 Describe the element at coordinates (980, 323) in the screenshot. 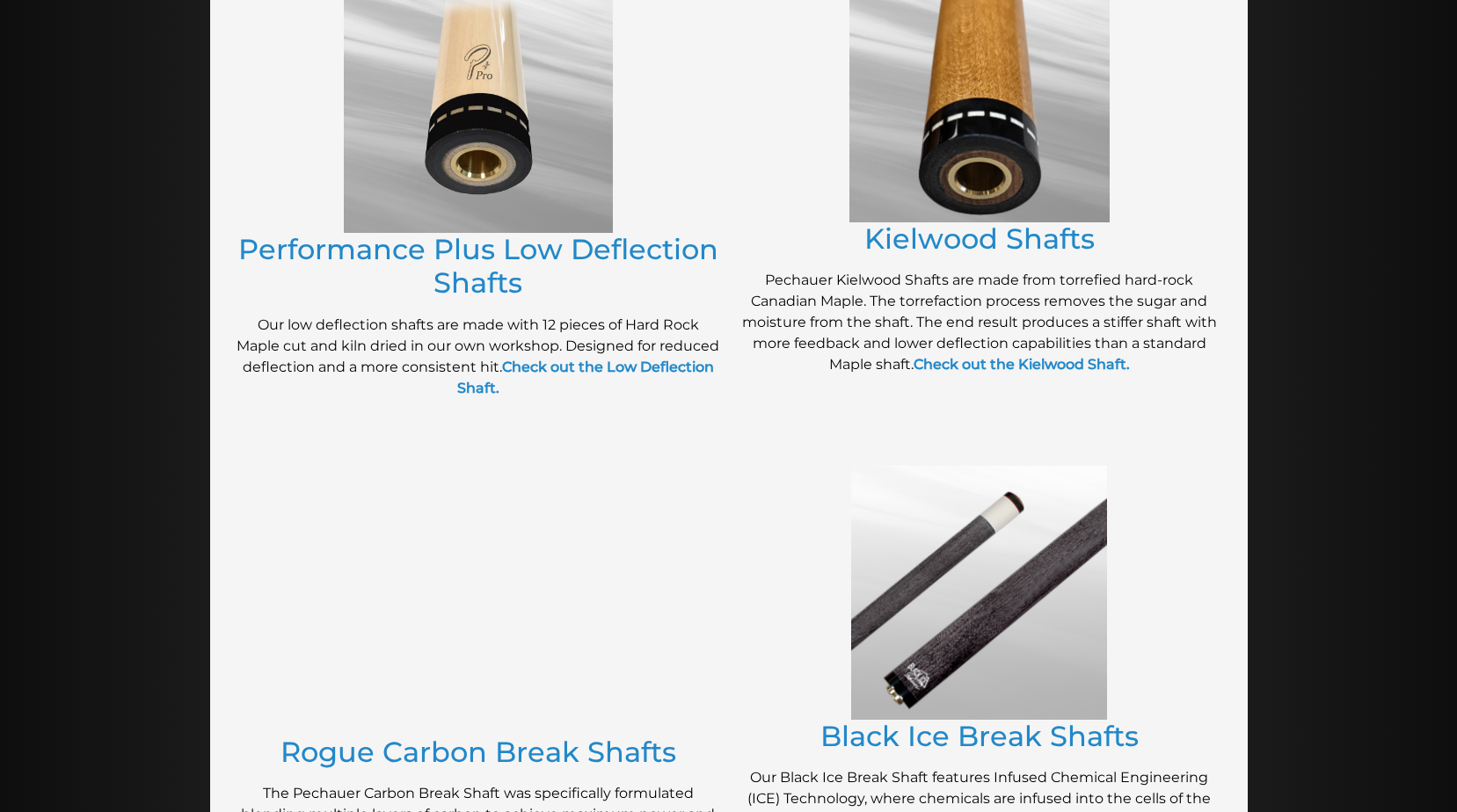

I see `p: Pechauer Kielwood Shafts are made from torrefied hard-rock Canadian Maple. The torrefaction proce...` at that location.